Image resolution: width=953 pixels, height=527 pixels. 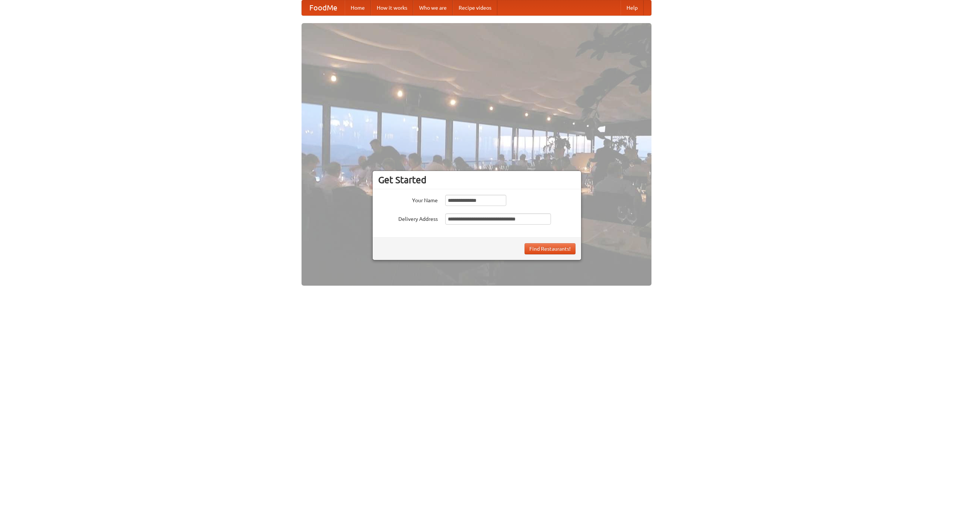 I want to click on a: Recipe videos, so click(x=475, y=8).